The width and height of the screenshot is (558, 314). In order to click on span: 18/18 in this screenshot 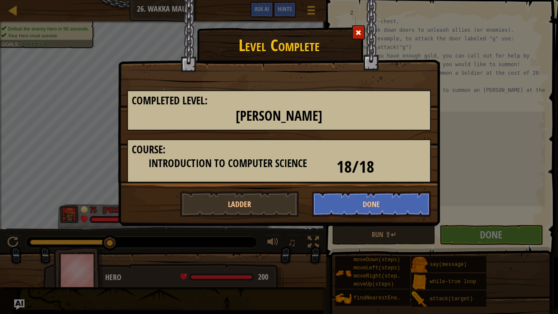, I will do `click(356, 166)`.